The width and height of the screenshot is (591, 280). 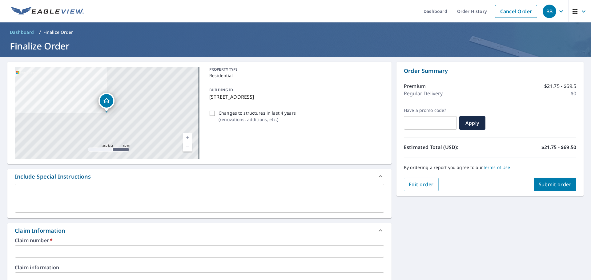 What do you see at coordinates (58, 32) in the screenshot?
I see `p: Finalize Order` at bounding box center [58, 32].